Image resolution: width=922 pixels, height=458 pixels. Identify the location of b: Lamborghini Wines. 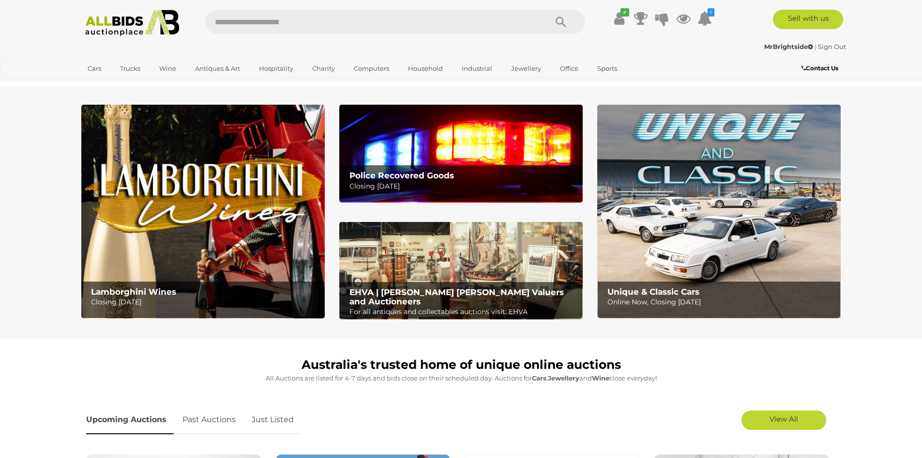
(134, 291).